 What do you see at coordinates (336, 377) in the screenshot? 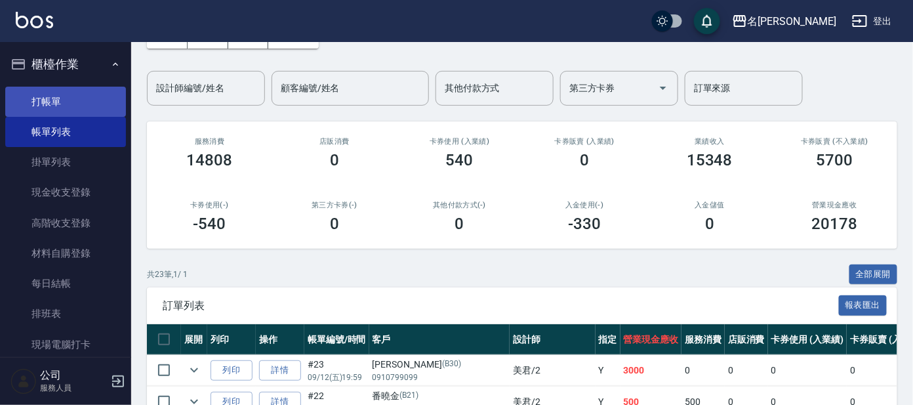
I see `p: 09/12 (五) 19:59` at bounding box center [336, 377].